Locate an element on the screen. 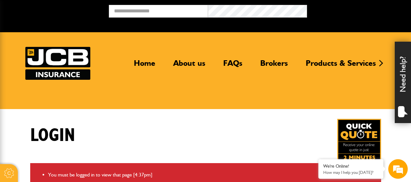  button: Broker Login is located at coordinates (357, 10).